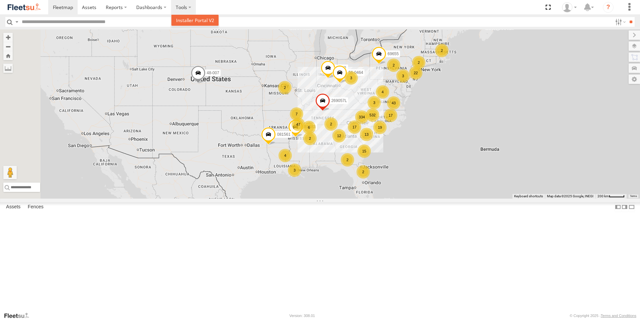 The height and width of the screenshot is (319, 640). What do you see at coordinates (309, 128) in the screenshot?
I see `div: 6` at bounding box center [309, 128].